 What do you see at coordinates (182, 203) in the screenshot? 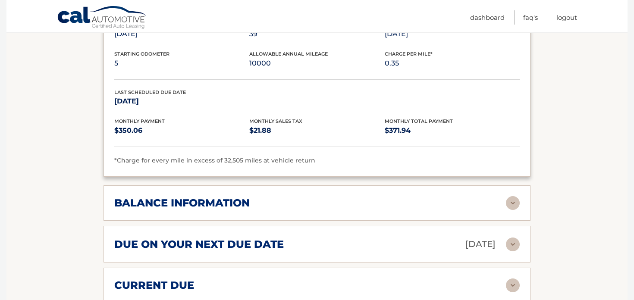
I see `h2: balance information` at bounding box center [182, 203].